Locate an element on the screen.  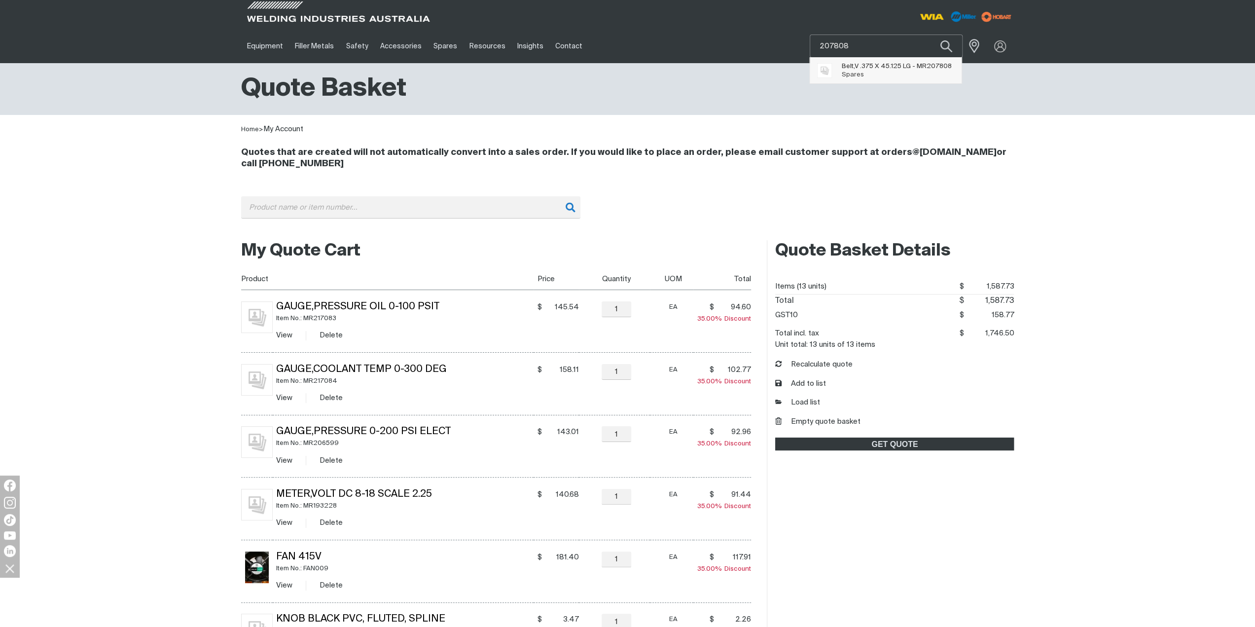
dt: Total is located at coordinates (785, 301).